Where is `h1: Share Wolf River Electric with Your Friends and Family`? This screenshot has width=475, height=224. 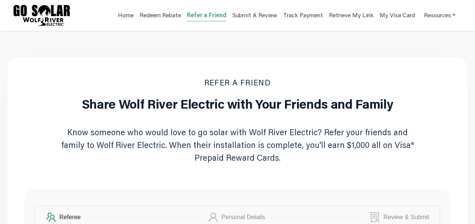
h1: Share Wolf River Electric with Your Friends and Family is located at coordinates (238, 104).